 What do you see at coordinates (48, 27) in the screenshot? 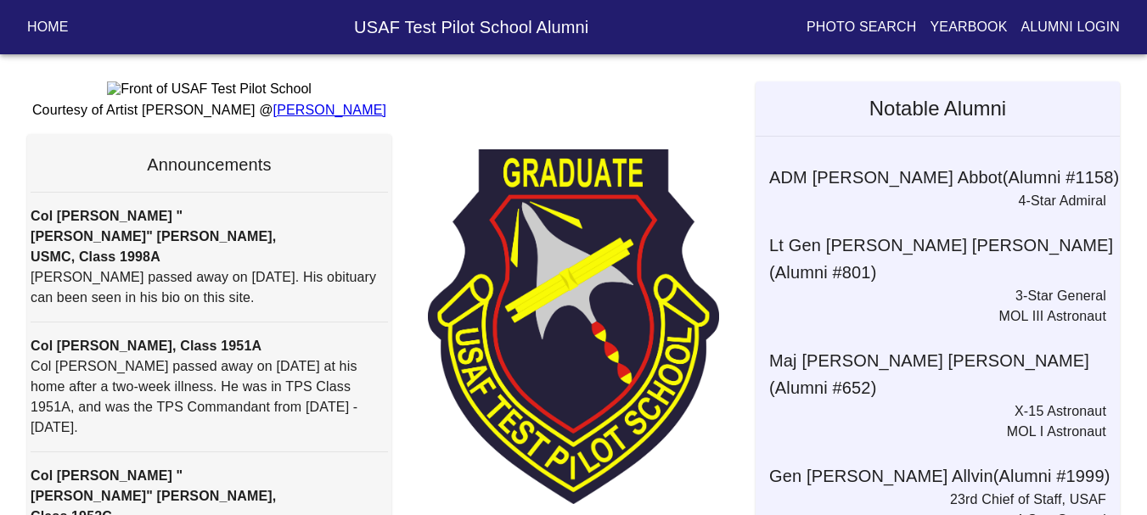
I see `p: Home` at bounding box center [48, 27].